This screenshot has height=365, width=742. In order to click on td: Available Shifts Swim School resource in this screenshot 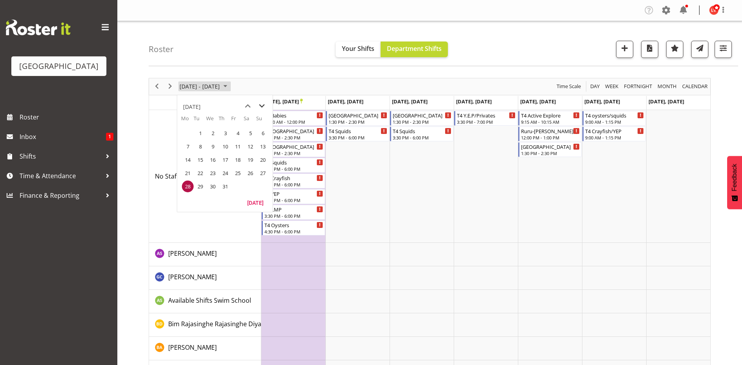, I will do `click(205, 301)`.